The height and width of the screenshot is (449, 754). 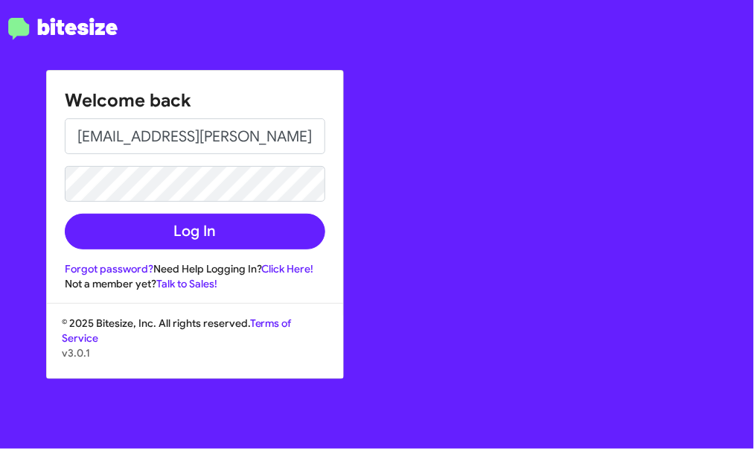 I want to click on a: Talk to Sales!, so click(x=187, y=284).